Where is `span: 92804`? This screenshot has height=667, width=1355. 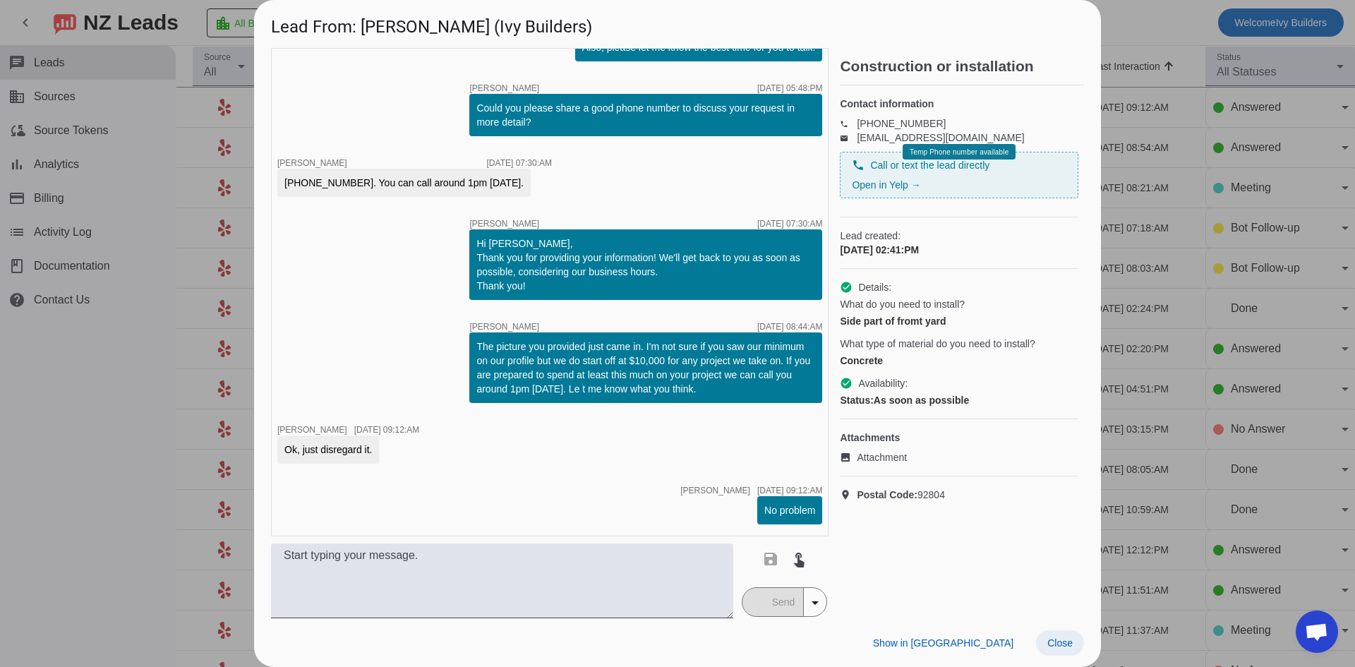
span: 92804 is located at coordinates (901, 495).